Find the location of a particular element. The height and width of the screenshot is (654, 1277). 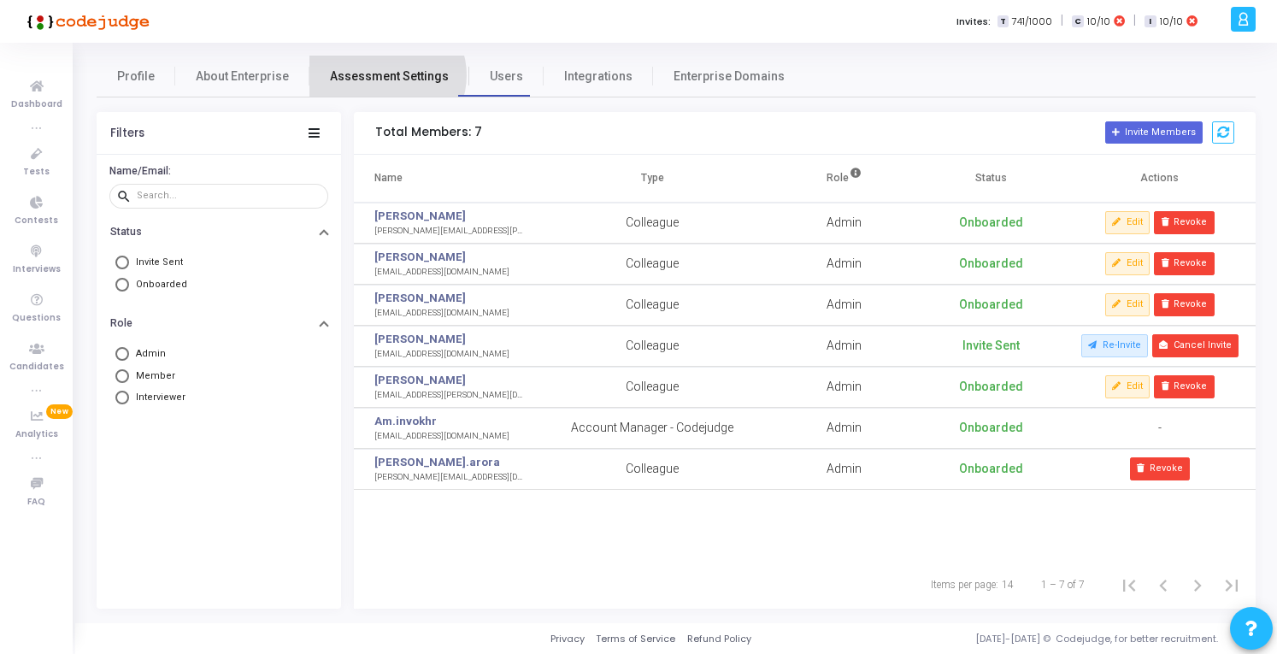

span: Onboarded is located at coordinates (162, 284).